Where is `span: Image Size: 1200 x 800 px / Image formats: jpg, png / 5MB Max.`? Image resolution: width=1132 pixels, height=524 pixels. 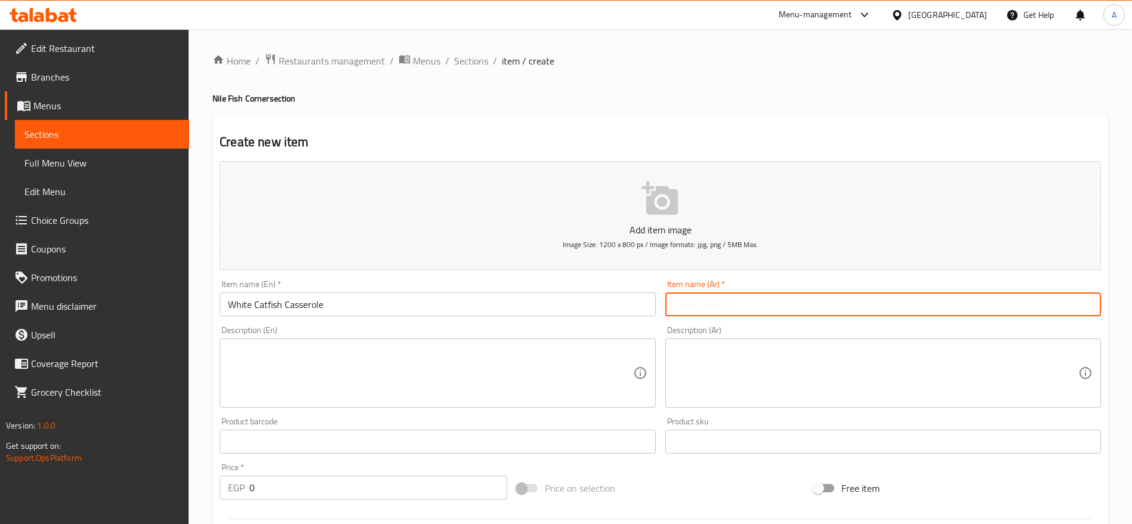 span: Image Size: 1200 x 800 px / Image formats: jpg, png / 5MB Max. is located at coordinates (660, 244).